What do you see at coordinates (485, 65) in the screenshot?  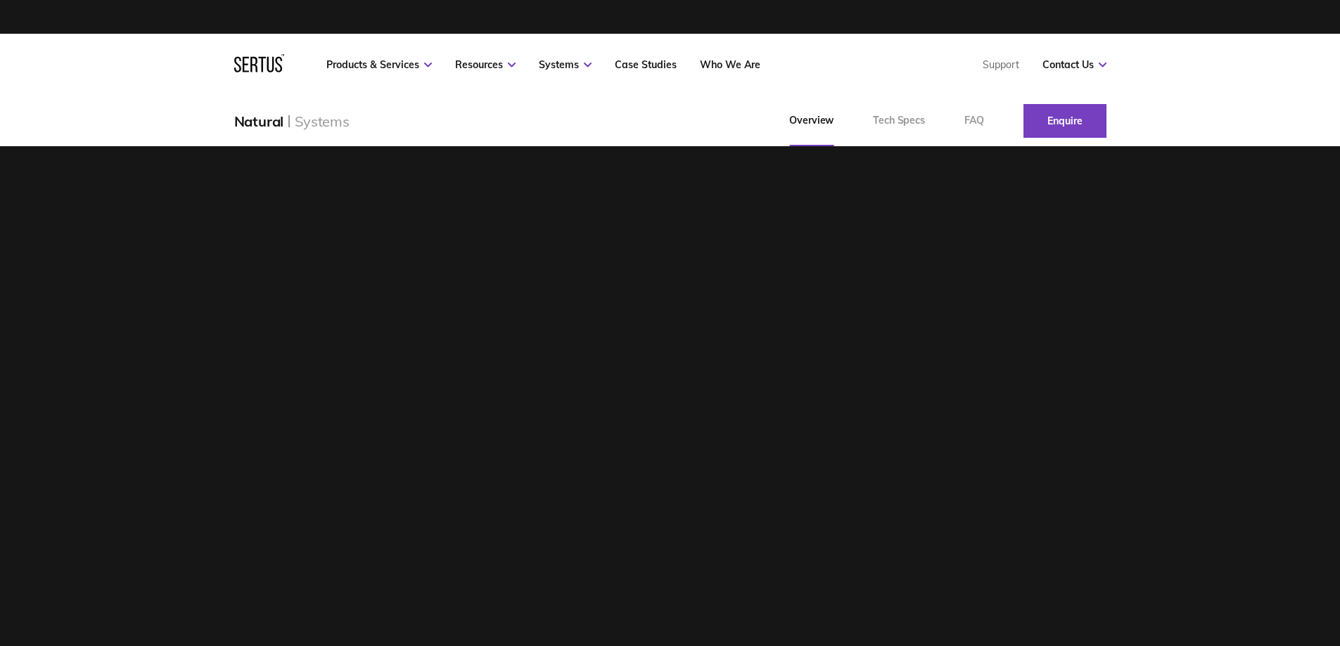 I see `a: Resources` at bounding box center [485, 65].